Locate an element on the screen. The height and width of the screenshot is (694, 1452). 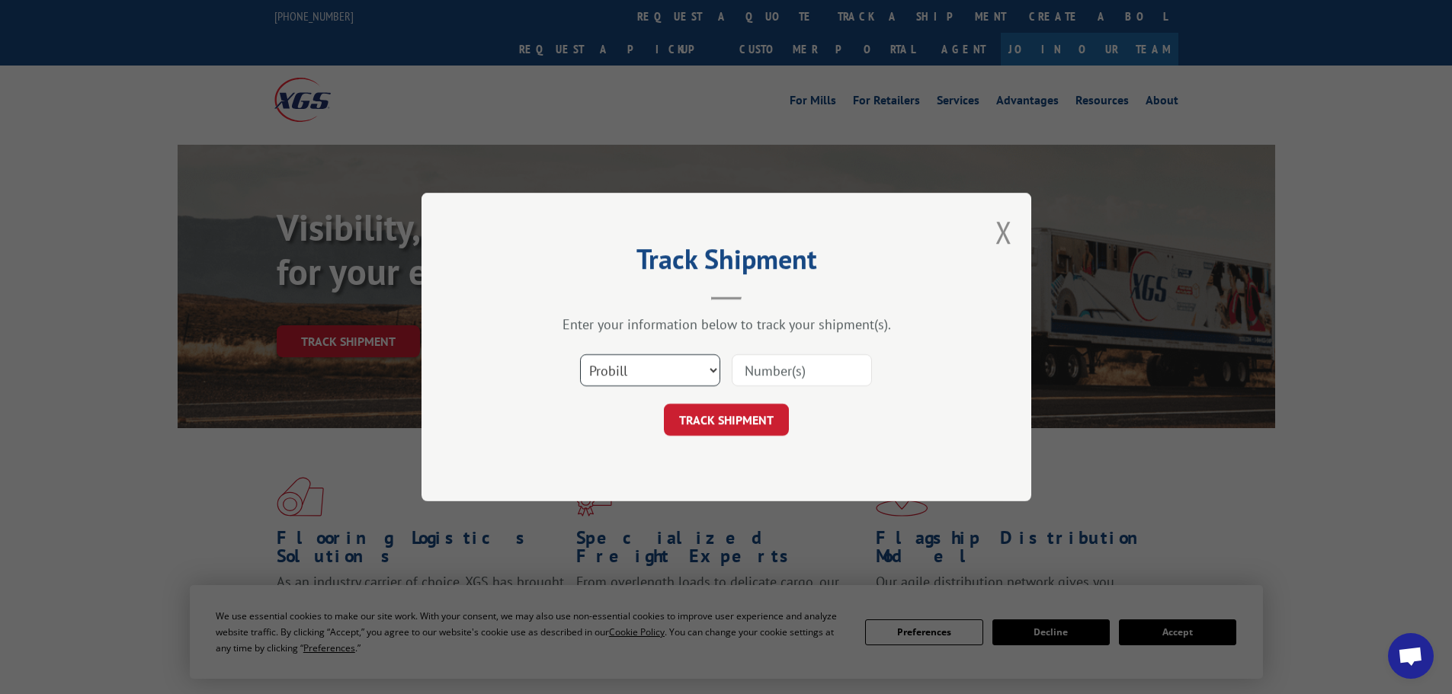
div: Open chat is located at coordinates (1411, 656).